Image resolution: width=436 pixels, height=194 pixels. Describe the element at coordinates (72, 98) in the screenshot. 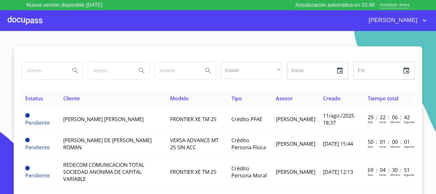

I see `span: Cliente` at that location.